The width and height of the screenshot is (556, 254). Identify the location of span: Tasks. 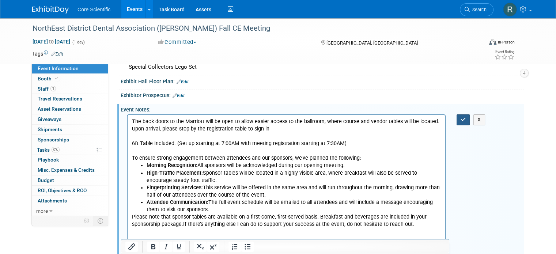
(48, 150).